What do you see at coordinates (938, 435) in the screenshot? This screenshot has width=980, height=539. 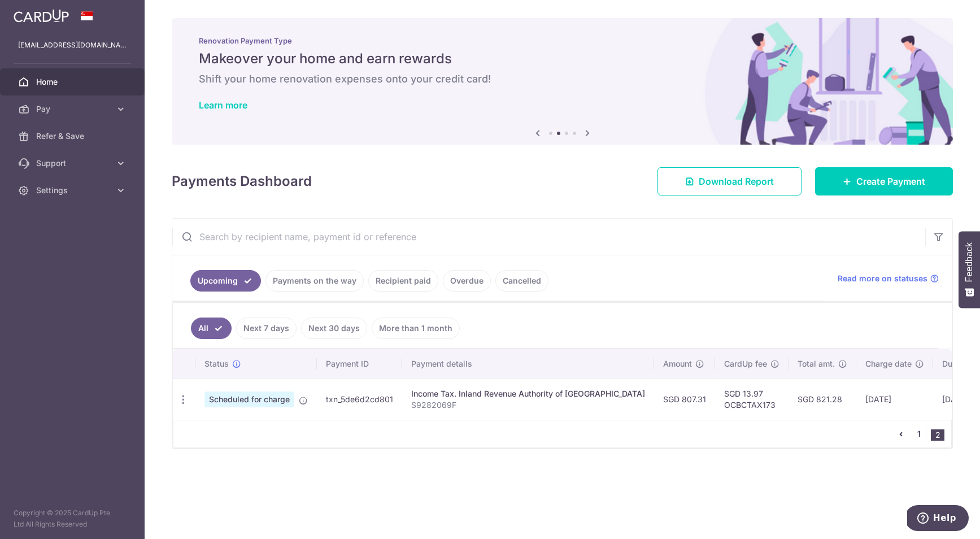 I see `li: 2` at bounding box center [938, 435].